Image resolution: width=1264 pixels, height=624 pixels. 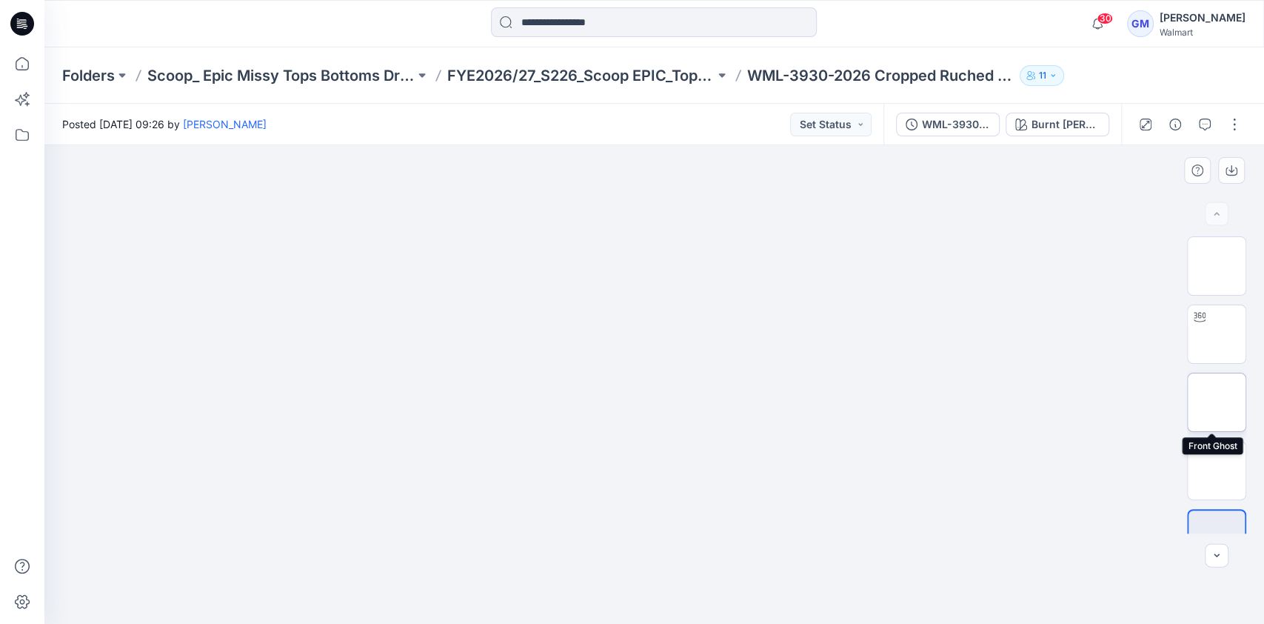 I want to click on a: FYE2026/27_S226_Scoop EPIC_Top & Bottom, so click(x=581, y=76).